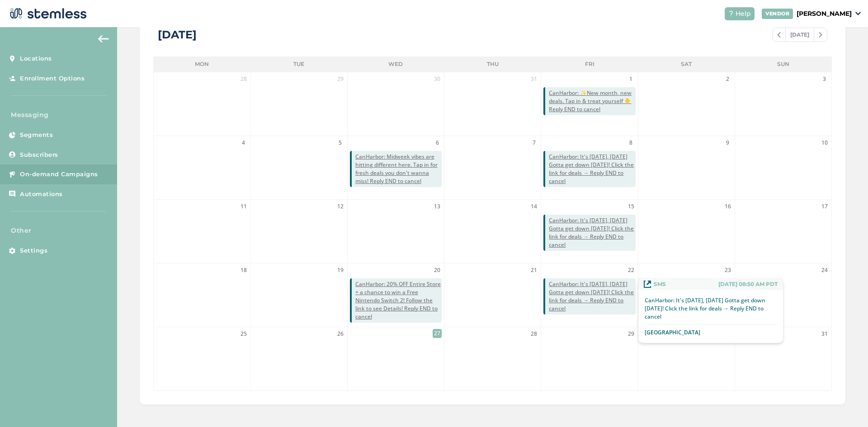 The width and height of the screenshot is (868, 427). What do you see at coordinates (437, 334) in the screenshot?
I see `span: 27` at bounding box center [437, 334].